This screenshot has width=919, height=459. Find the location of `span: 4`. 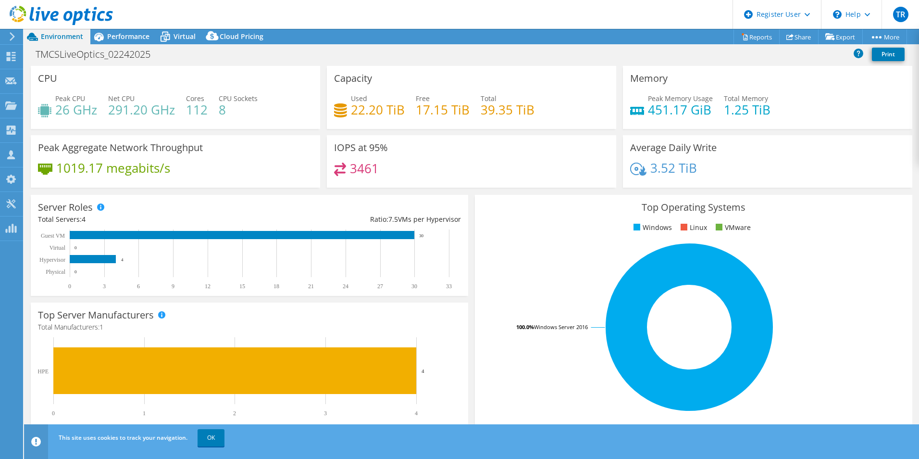

span: 4 is located at coordinates (84, 219).